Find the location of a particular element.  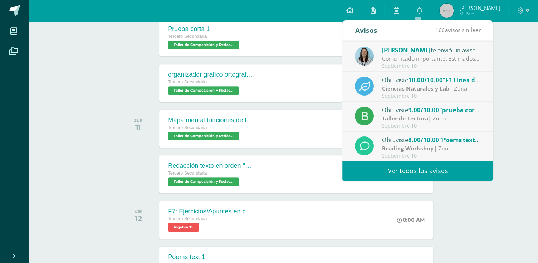

span: 10.00/10.00 is located at coordinates (426, 80).